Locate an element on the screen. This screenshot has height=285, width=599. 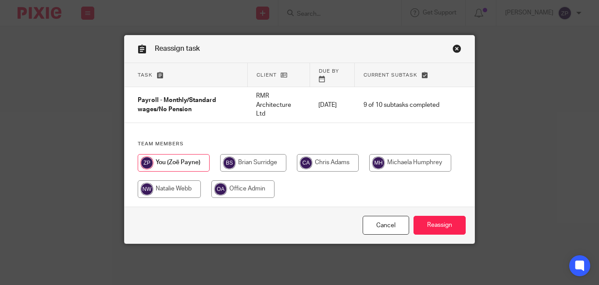
h4: Team members is located at coordinates (299, 144).